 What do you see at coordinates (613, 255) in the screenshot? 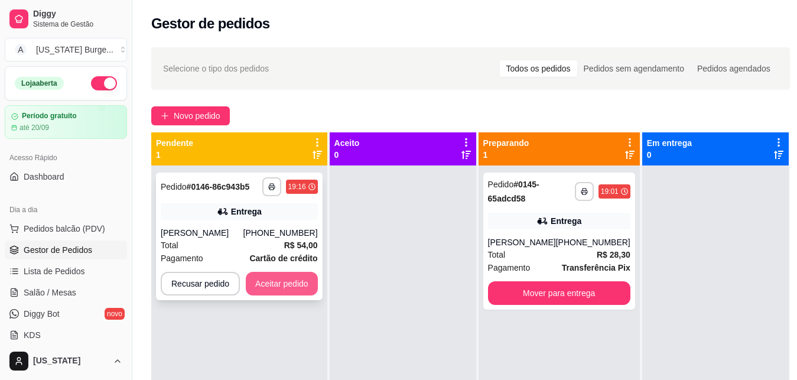
I see `strong: R$ 28,30` at bounding box center [613, 255].